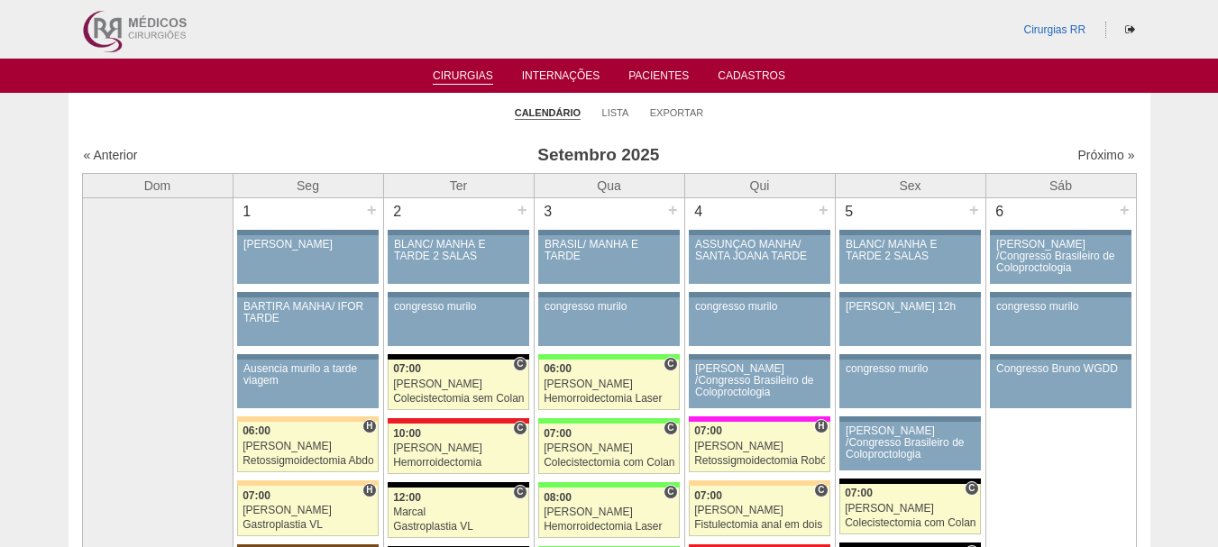 The image size is (1218, 547). What do you see at coordinates (759, 251) in the screenshot?
I see `div: ASSUNÇÃO MANHÃ/ SANTA JOANA TARDE` at bounding box center [759, 251].